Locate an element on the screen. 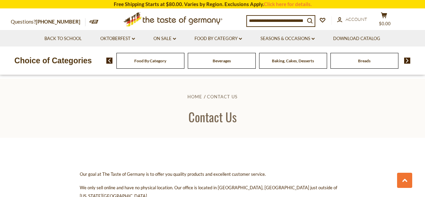 Image resolution: width=425 pixels, height=197 pixels. img: next arrow is located at coordinates (407, 61).